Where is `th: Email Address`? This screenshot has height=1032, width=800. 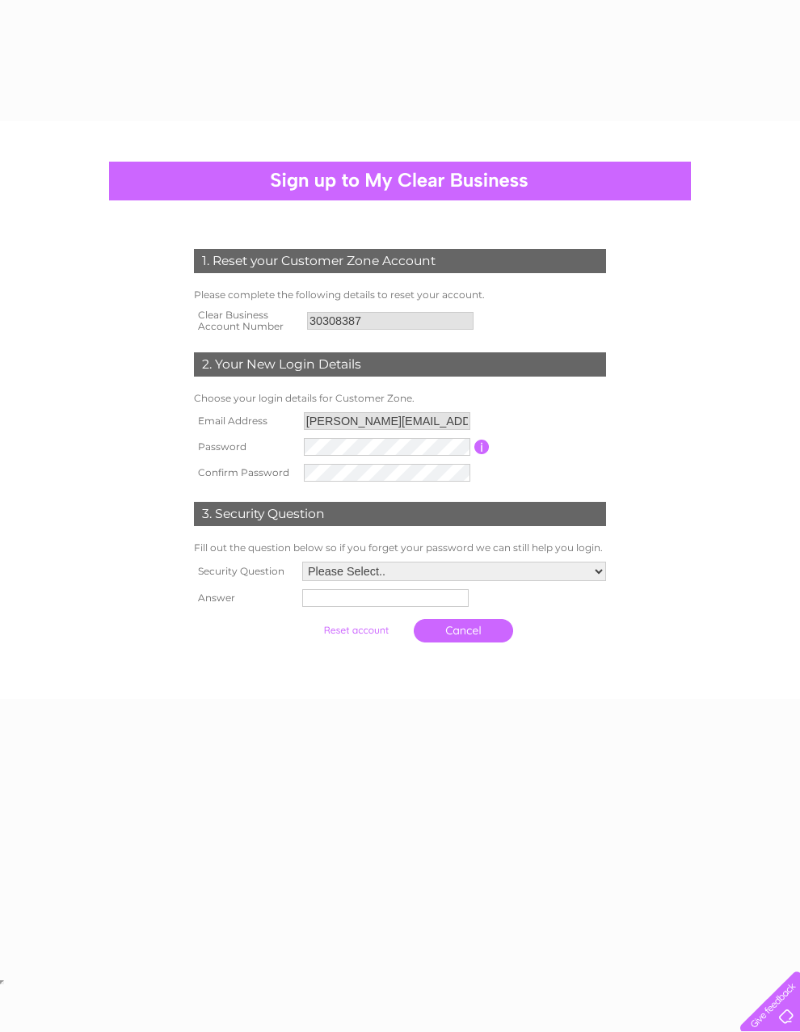
th: Email Address is located at coordinates (245, 421).